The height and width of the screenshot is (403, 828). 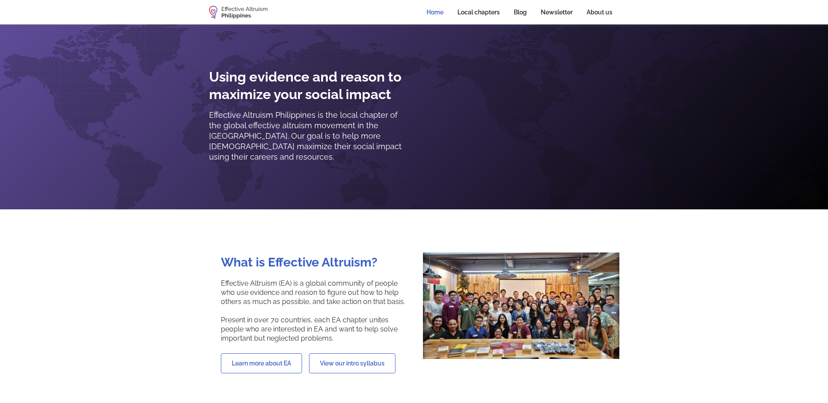 I want to click on a: Learn more about EA, so click(x=261, y=363).